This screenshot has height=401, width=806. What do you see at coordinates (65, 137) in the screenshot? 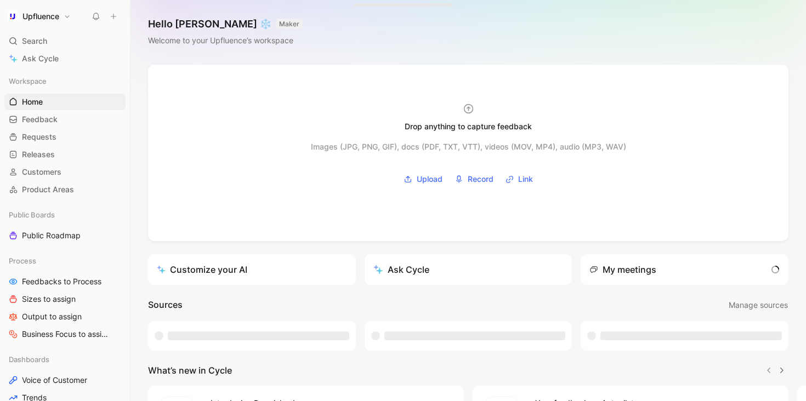
I see `a: Requests` at bounding box center [65, 137].